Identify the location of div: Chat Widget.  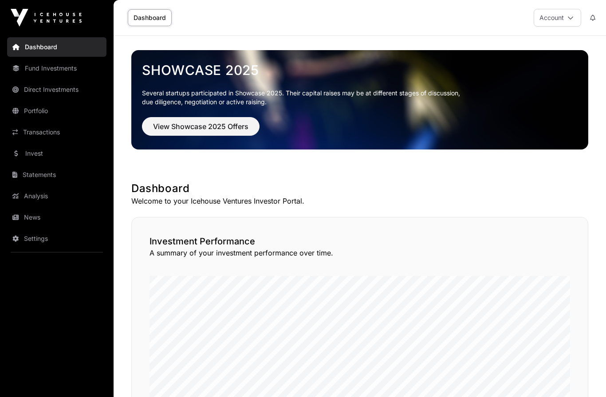
(584, 376).